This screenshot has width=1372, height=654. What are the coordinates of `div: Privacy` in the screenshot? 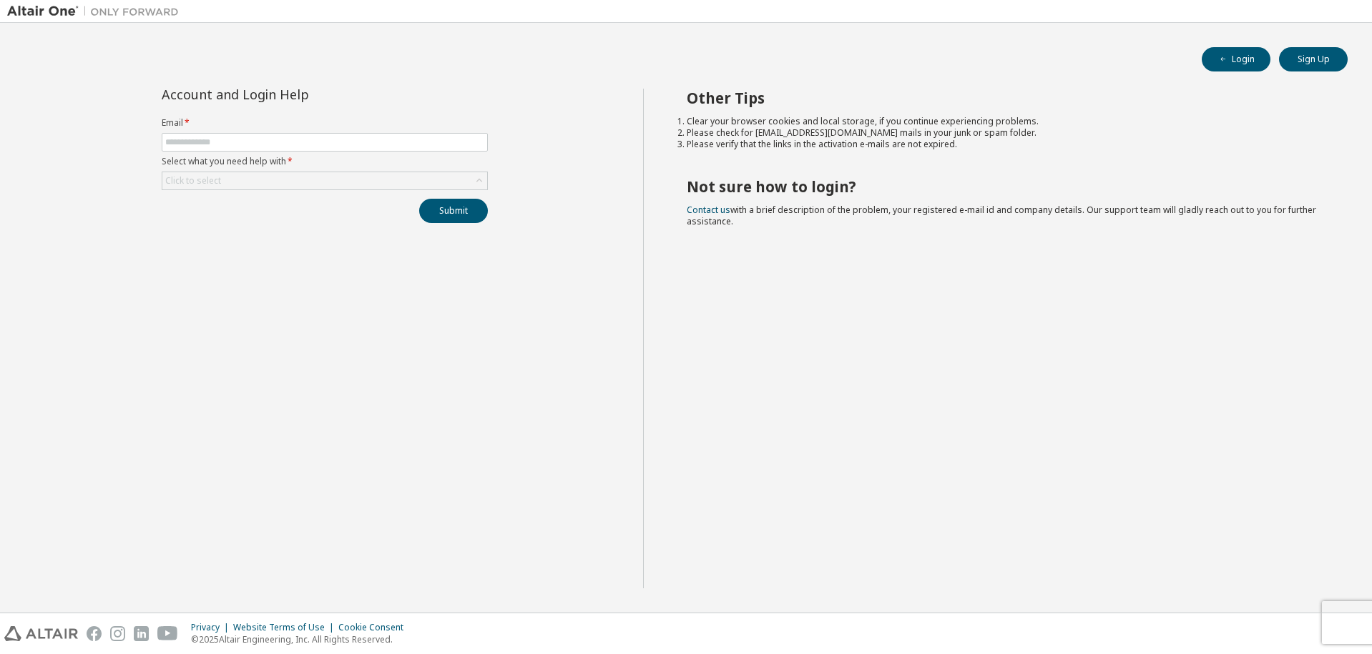 It's located at (212, 628).